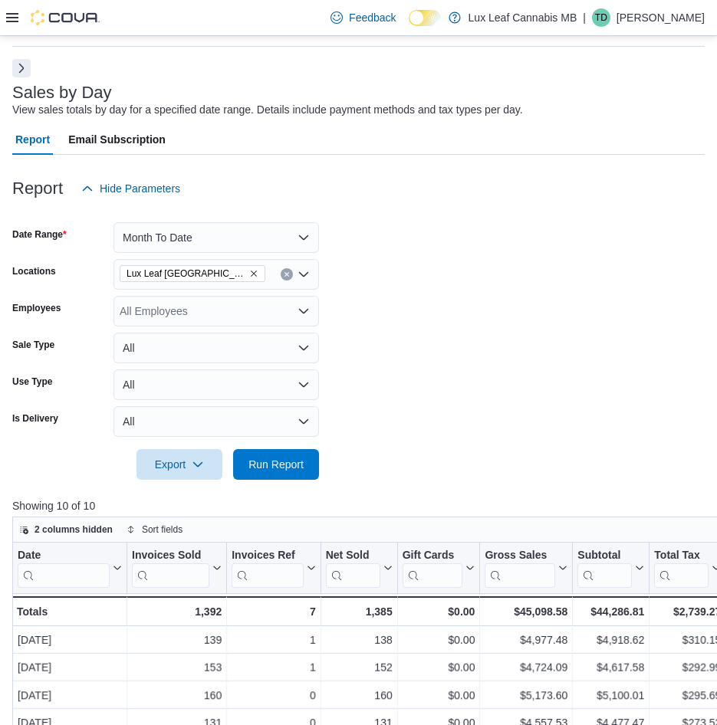 The image size is (717, 725). Describe the element at coordinates (610, 640) in the screenshot. I see `div: $4,918.62` at that location.